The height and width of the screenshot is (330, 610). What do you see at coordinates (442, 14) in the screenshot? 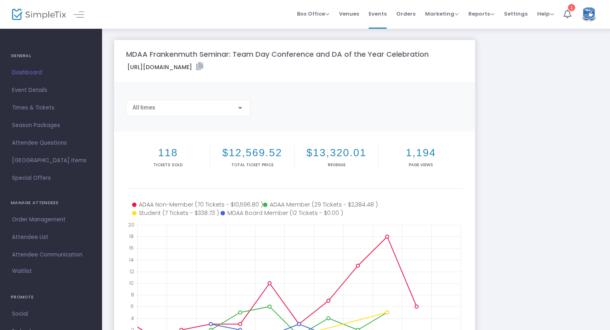
I see `span: Marketing` at bounding box center [442, 14].